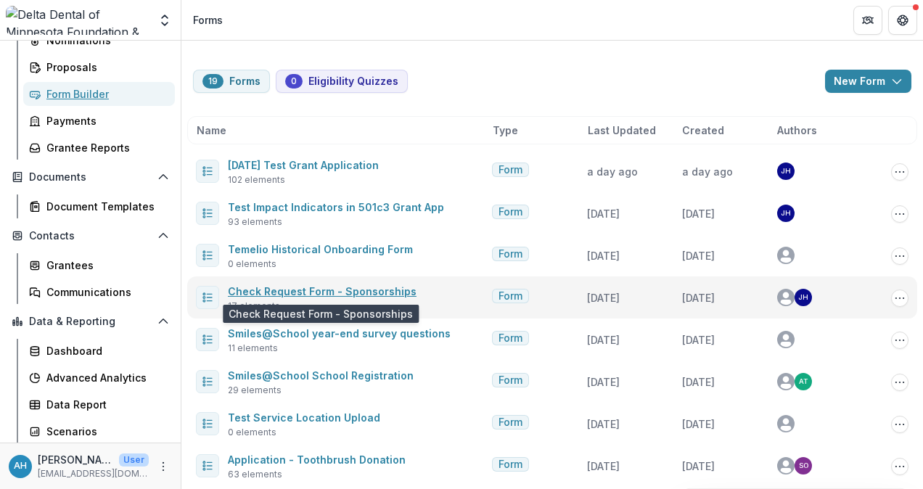  Describe the element at coordinates (255, 222) in the screenshot. I see `span: 93 elements` at that location.